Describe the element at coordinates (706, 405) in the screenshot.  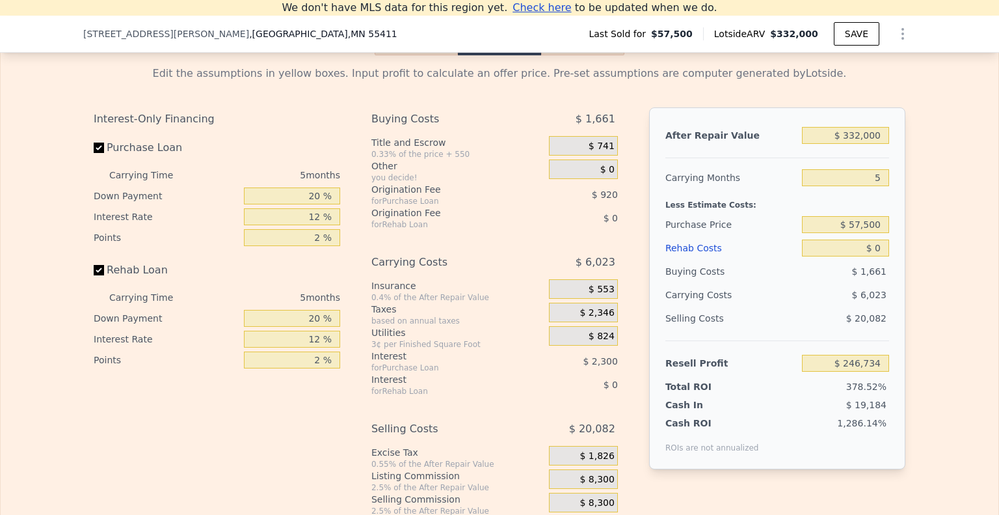
I see `div: Cash In` at that location.